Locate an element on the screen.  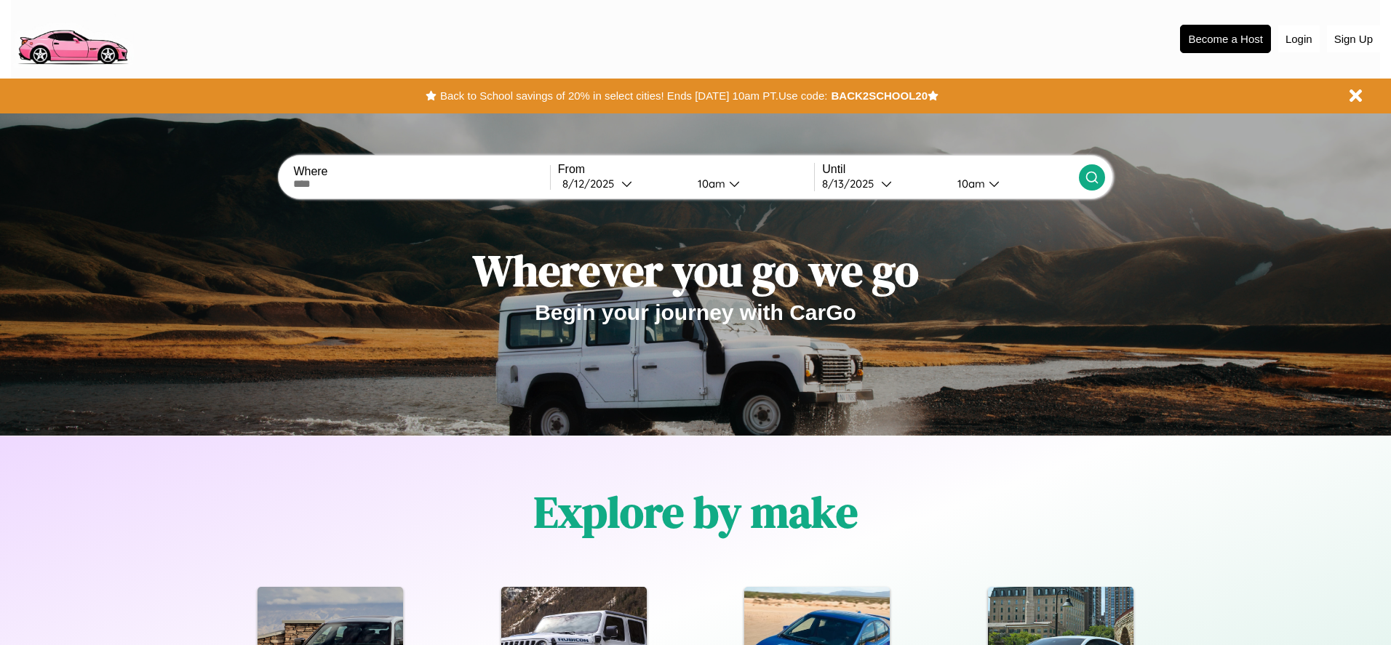
div: 8 / 12 / 2025 is located at coordinates (592, 183).